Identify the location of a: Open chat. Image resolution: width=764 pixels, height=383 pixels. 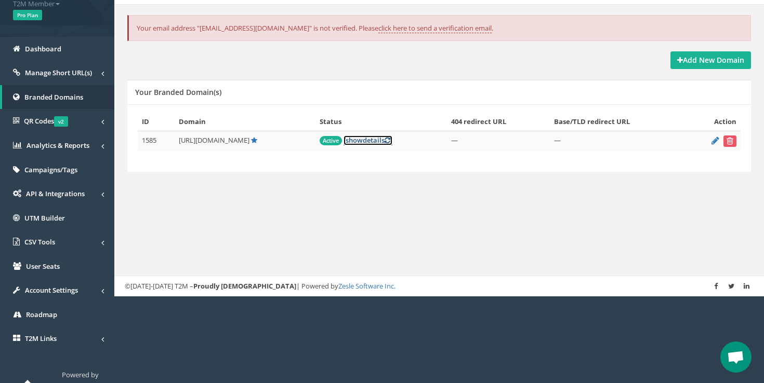
(736, 357).